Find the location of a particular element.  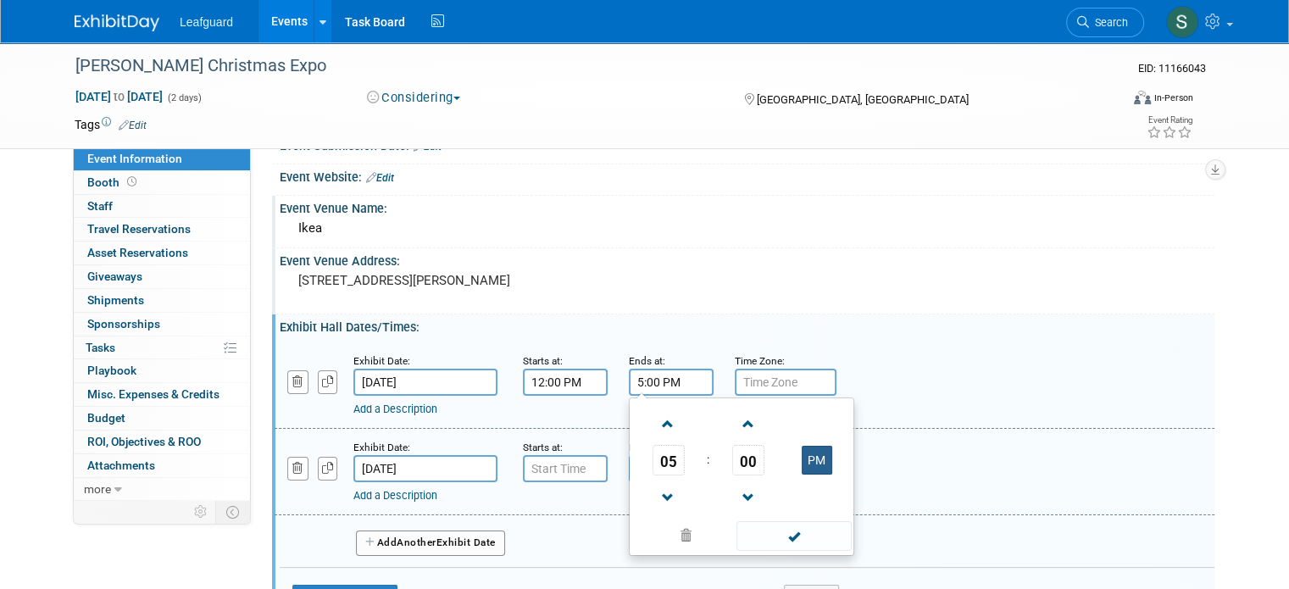

span: (2 days) is located at coordinates (184, 97).